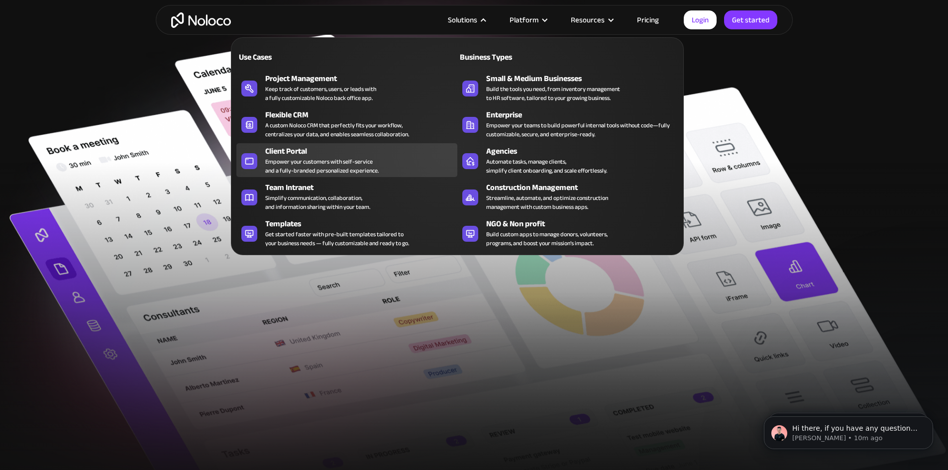  Describe the element at coordinates (568, 197) in the screenshot. I see `a: Construction ManagementStreamline, automate, and optimize constructionmanagement with custom busi...` at that location.